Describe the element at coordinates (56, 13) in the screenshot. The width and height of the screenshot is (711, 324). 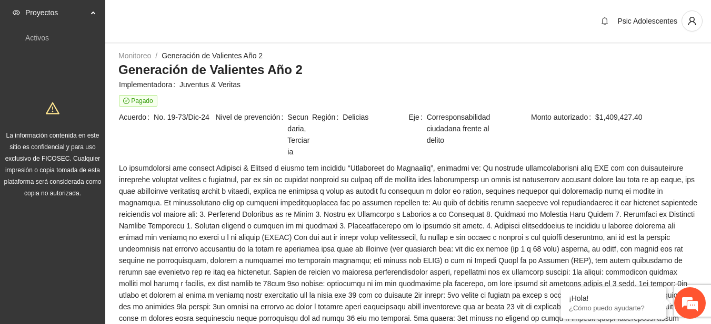
I see `span: Proyectos` at that location.